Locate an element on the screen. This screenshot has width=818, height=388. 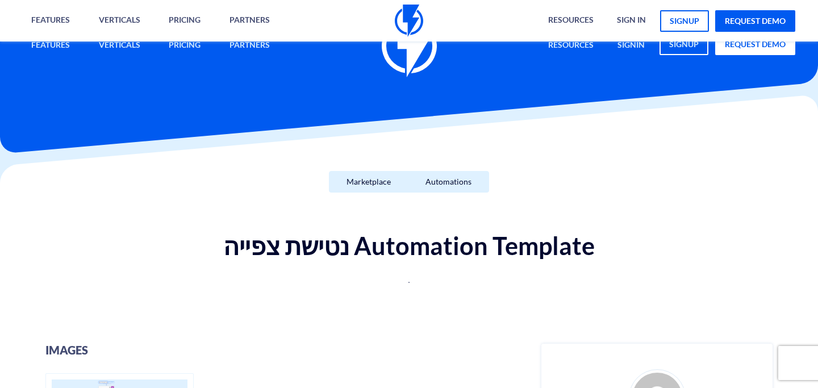
a: Marketplace is located at coordinates (369, 182).